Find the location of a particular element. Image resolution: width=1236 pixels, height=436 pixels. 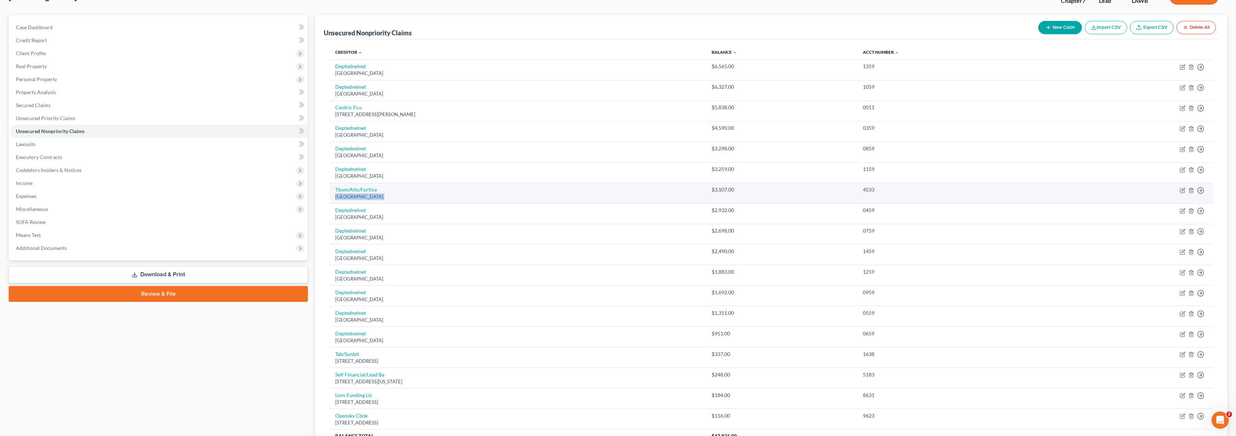

a: Lawsuits is located at coordinates (159, 144).